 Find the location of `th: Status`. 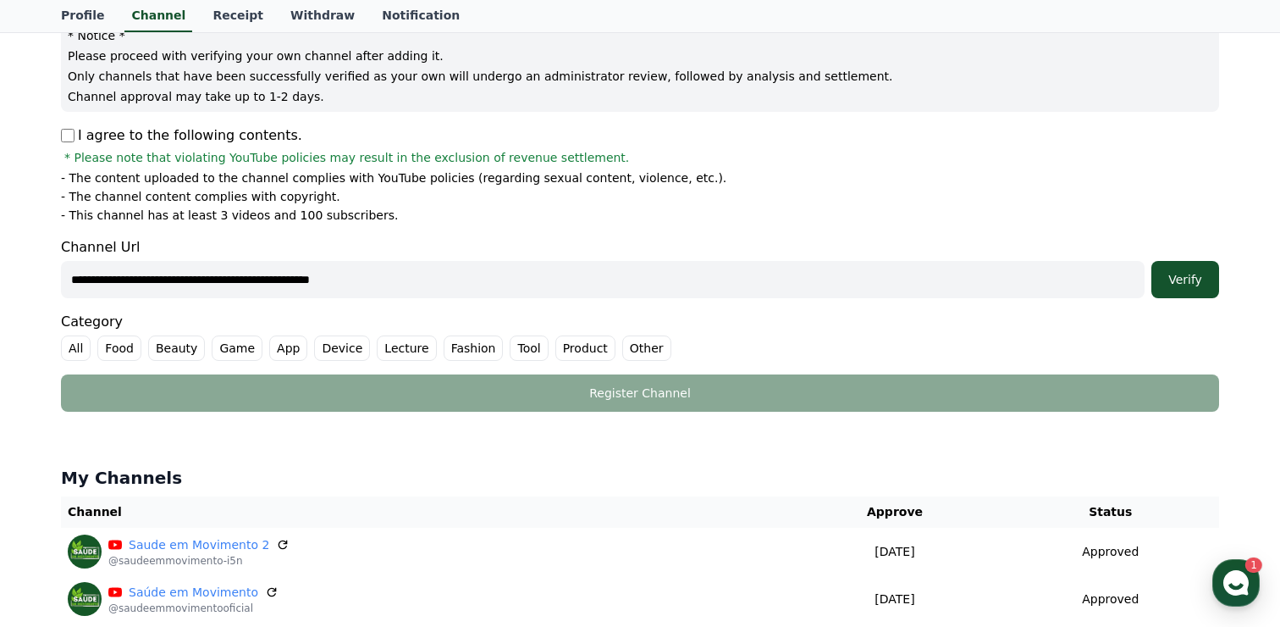

th: Status is located at coordinates (1111, 512).